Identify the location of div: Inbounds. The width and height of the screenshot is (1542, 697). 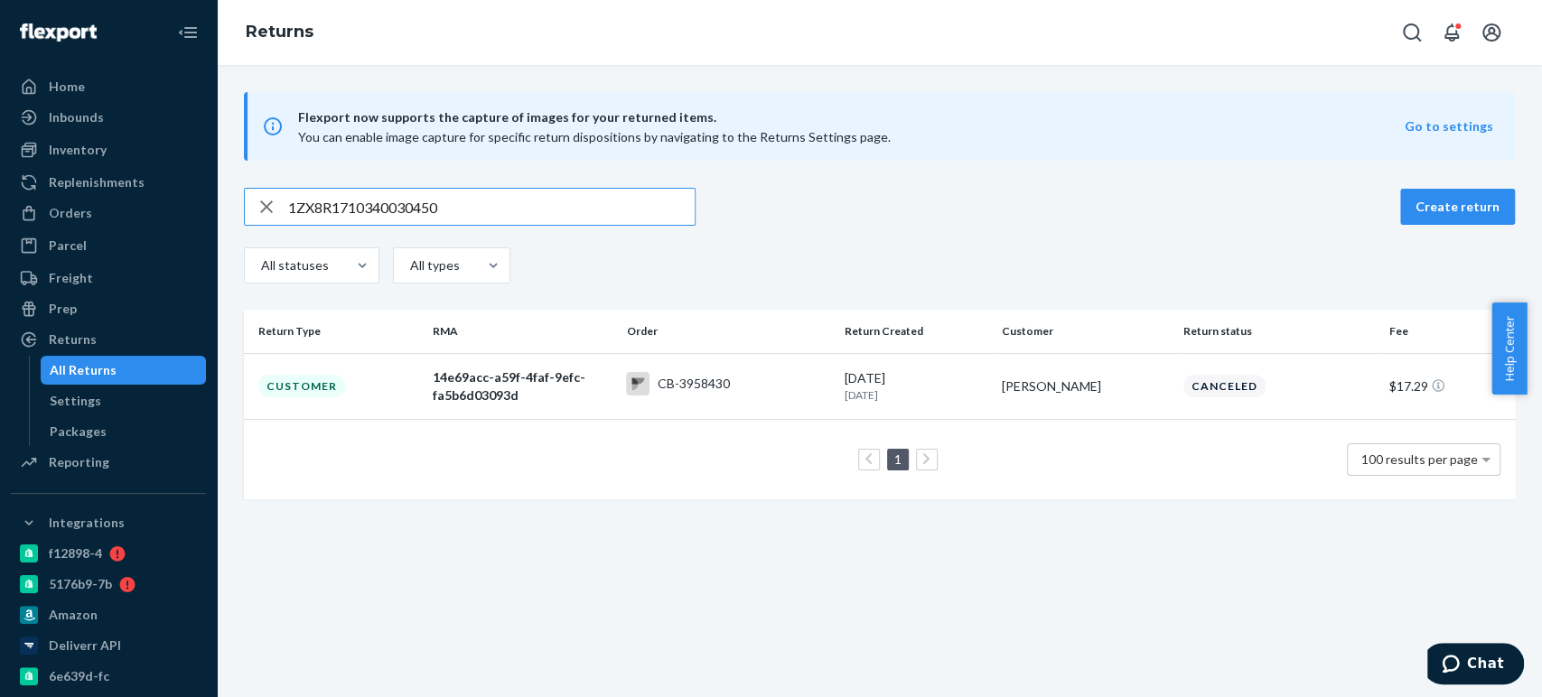
(76, 117).